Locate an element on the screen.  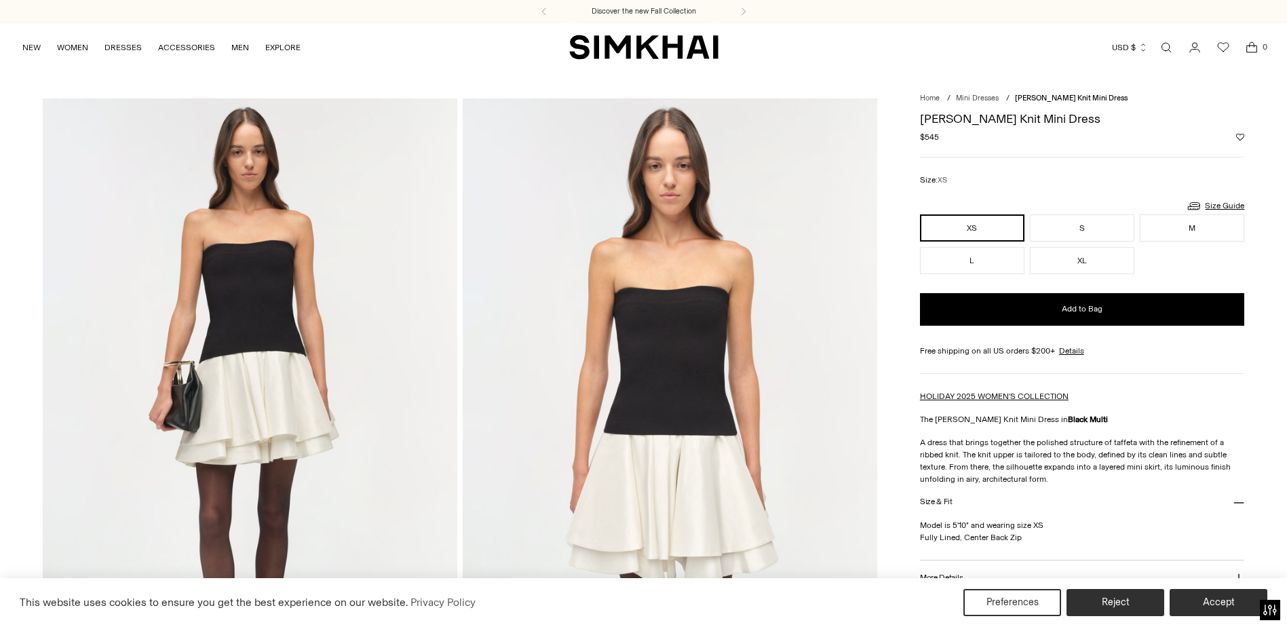
span: XS is located at coordinates (942, 180).